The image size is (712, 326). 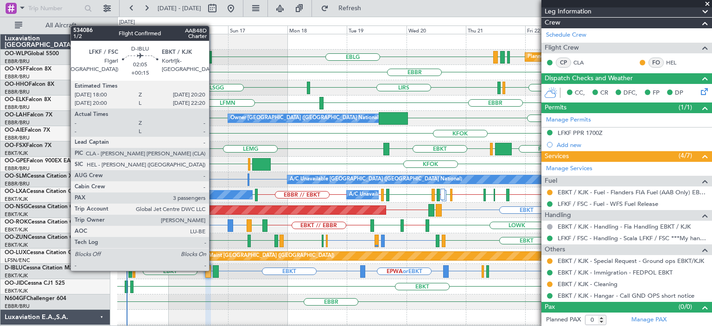 I want to click on span: Leg Information, so click(x=568, y=12).